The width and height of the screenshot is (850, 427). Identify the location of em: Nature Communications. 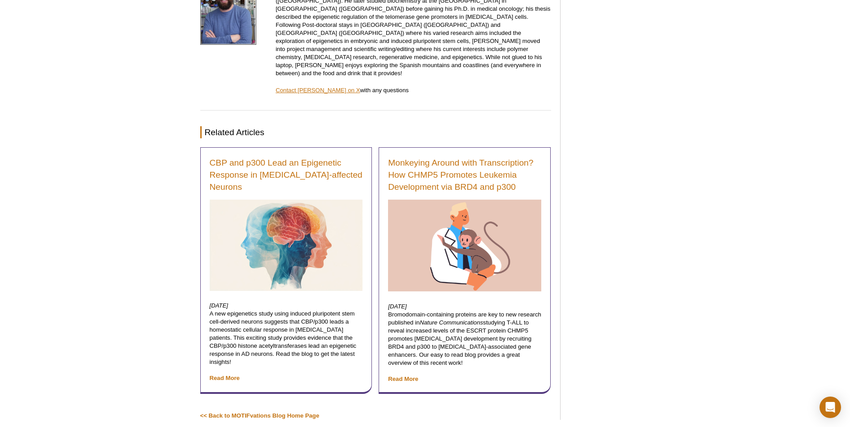
(451, 322).